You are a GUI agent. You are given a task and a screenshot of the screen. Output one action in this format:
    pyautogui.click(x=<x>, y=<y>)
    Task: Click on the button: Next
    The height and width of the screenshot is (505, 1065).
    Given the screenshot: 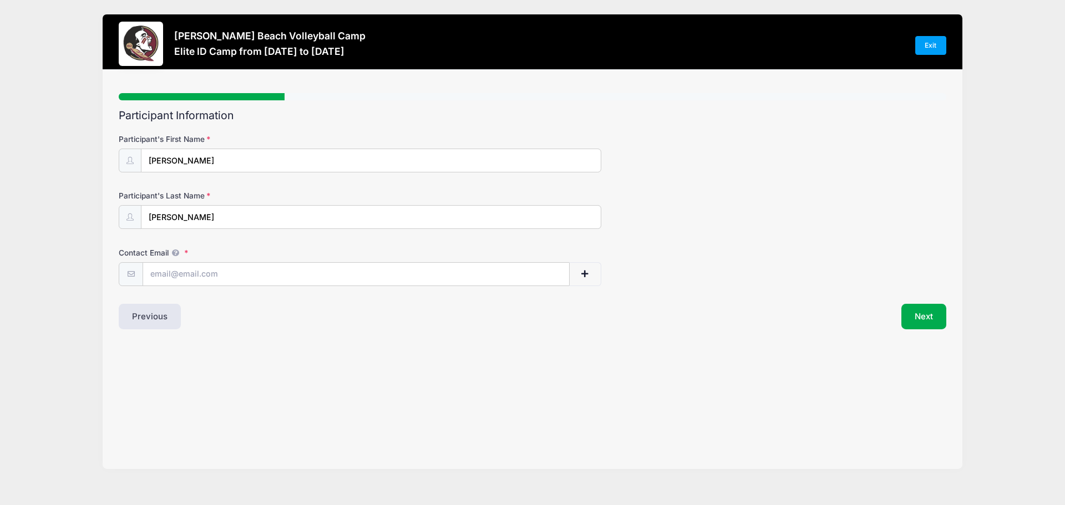 What is the action you would take?
    pyautogui.click(x=923, y=317)
    